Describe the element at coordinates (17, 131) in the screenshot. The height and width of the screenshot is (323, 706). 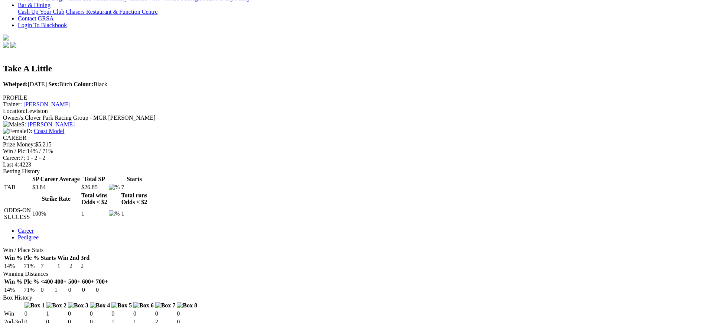
I see `span: D:` at that location.